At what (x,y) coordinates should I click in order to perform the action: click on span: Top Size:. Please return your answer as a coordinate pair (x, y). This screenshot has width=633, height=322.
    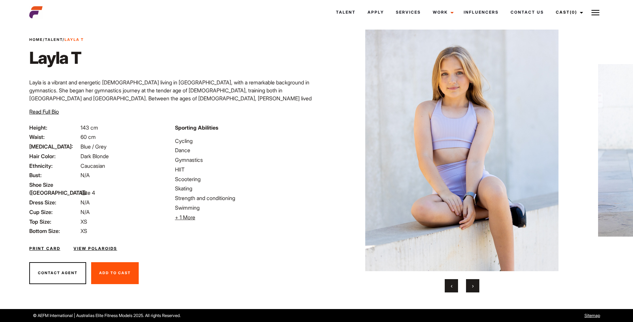
    Looking at the image, I should click on (54, 222).